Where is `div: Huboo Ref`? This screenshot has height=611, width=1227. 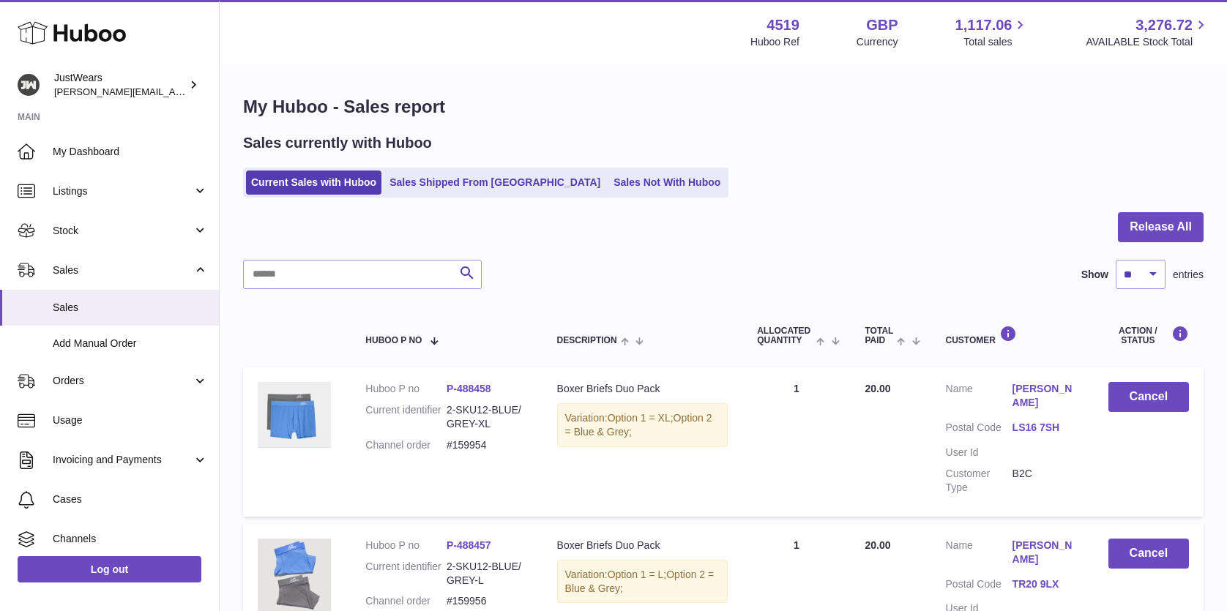
div: Huboo Ref is located at coordinates (774, 42).